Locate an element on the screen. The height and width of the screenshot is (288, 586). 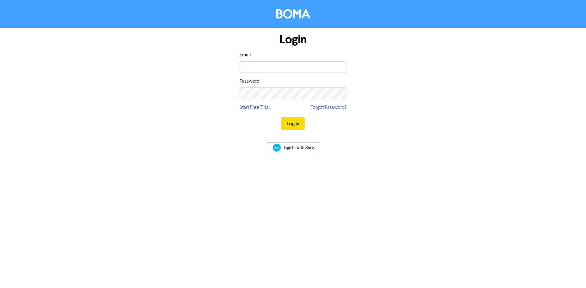
img: BOMA Logo is located at coordinates (293, 14).